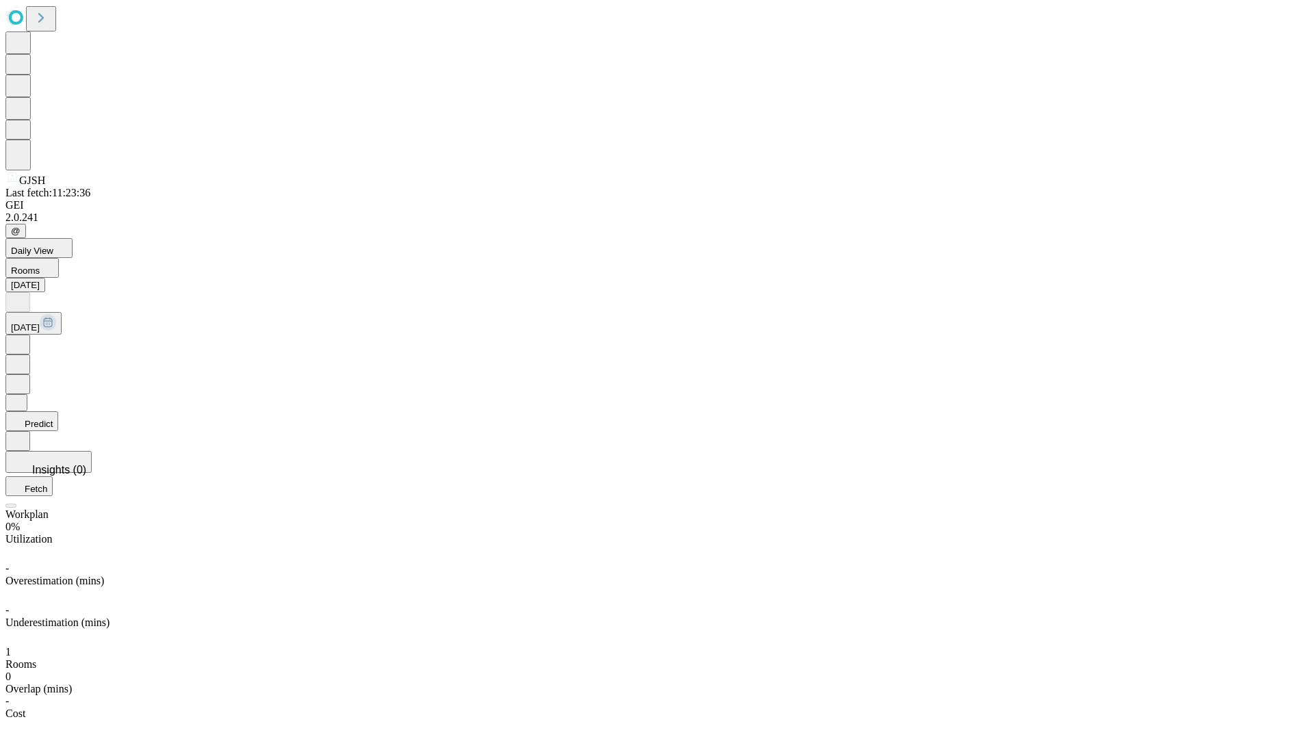  I want to click on button: Predict, so click(31, 421).